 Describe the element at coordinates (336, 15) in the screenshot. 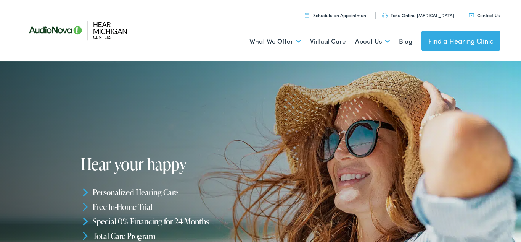

I see `a: Schedule an Appointment` at that location.